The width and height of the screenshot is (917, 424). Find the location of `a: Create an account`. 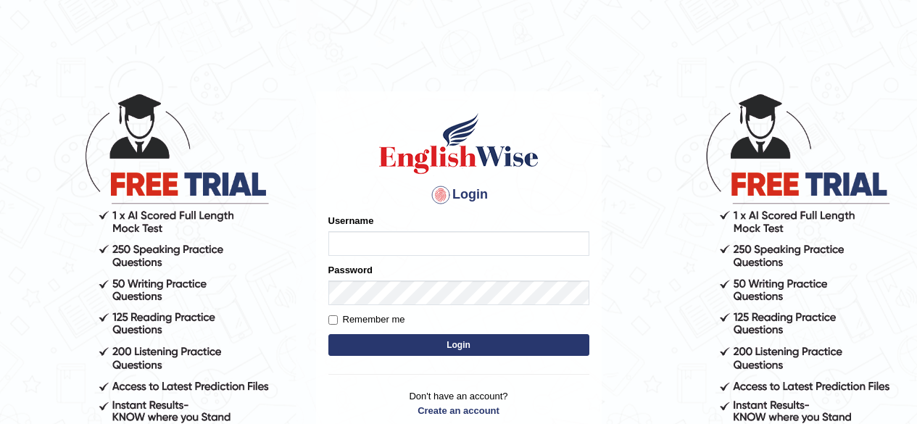

a: Create an account is located at coordinates (459, 410).